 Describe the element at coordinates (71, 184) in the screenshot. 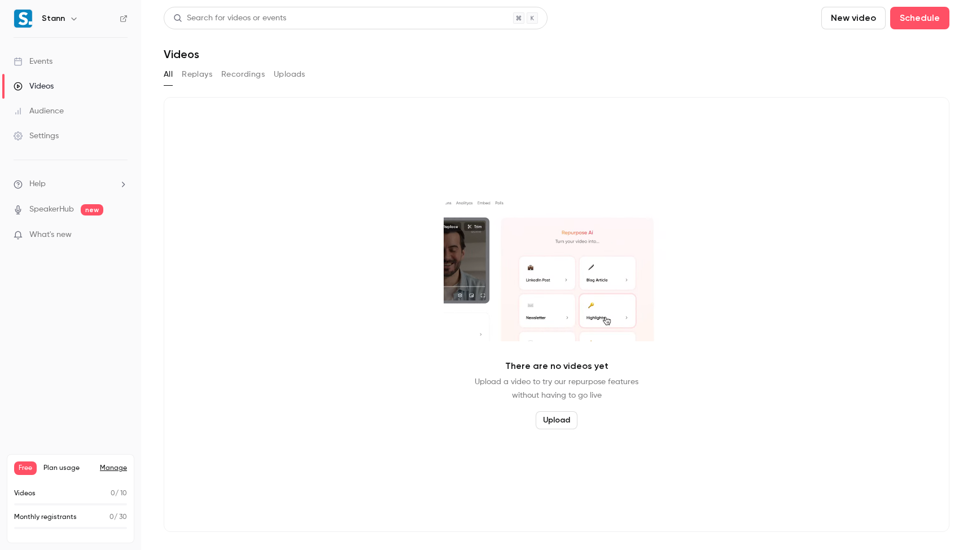

I see `li: help-dropdown-opener` at that location.